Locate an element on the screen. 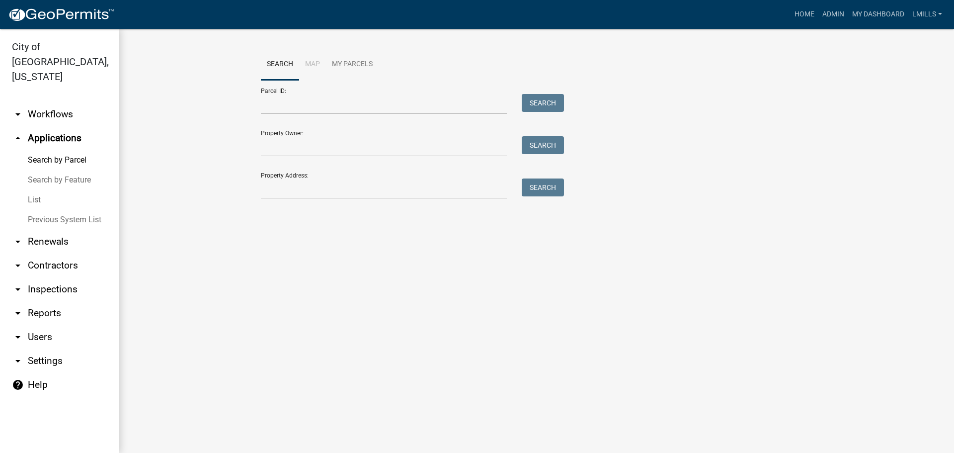 The image size is (954, 453). a: Search is located at coordinates (280, 65).